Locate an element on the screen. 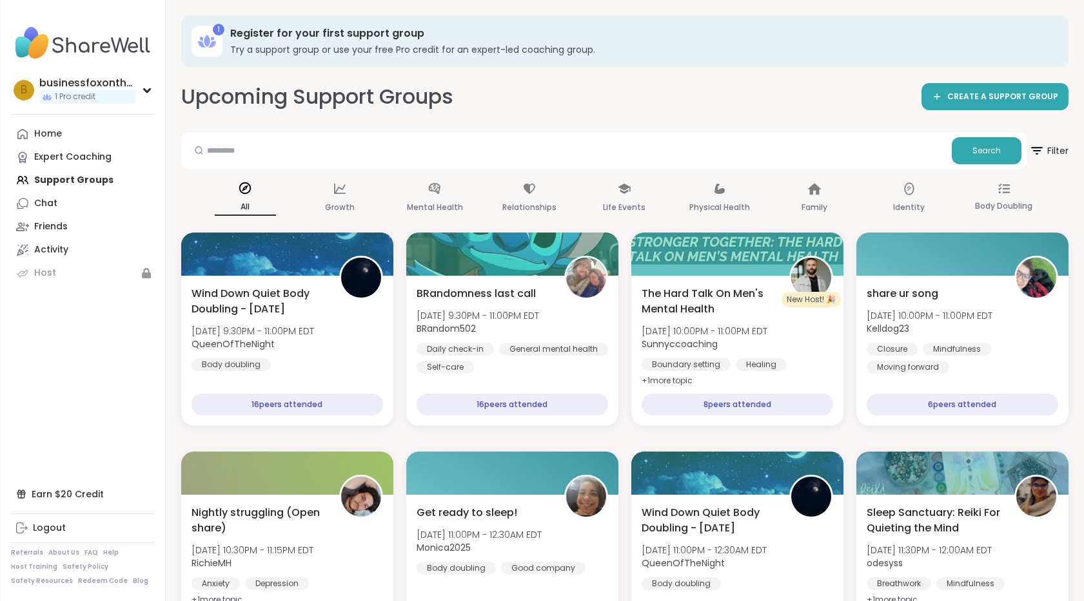  b: Sunnyccoaching is located at coordinates (679, 344).